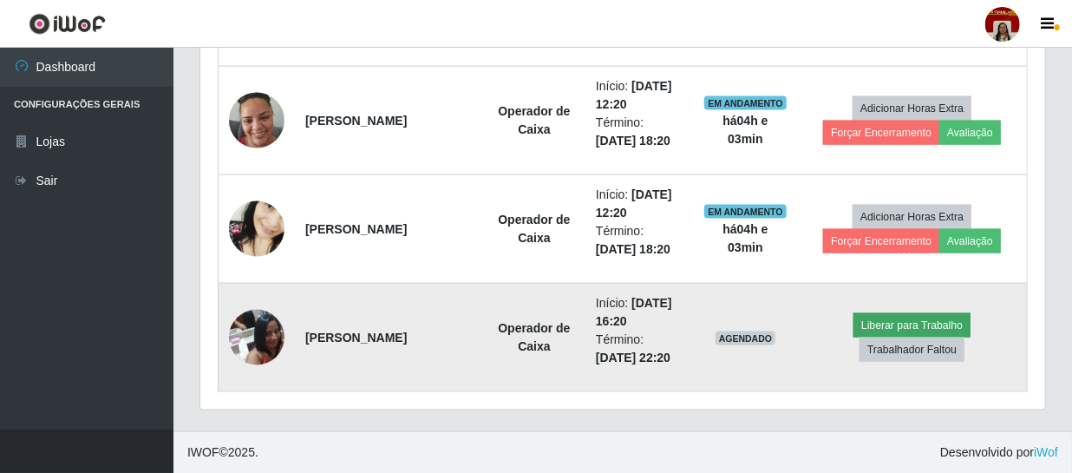 The height and width of the screenshot is (473, 1072). What do you see at coordinates (257, 229) in the screenshot?
I see `img: 1735568187482.jpeg` at bounding box center [257, 229].